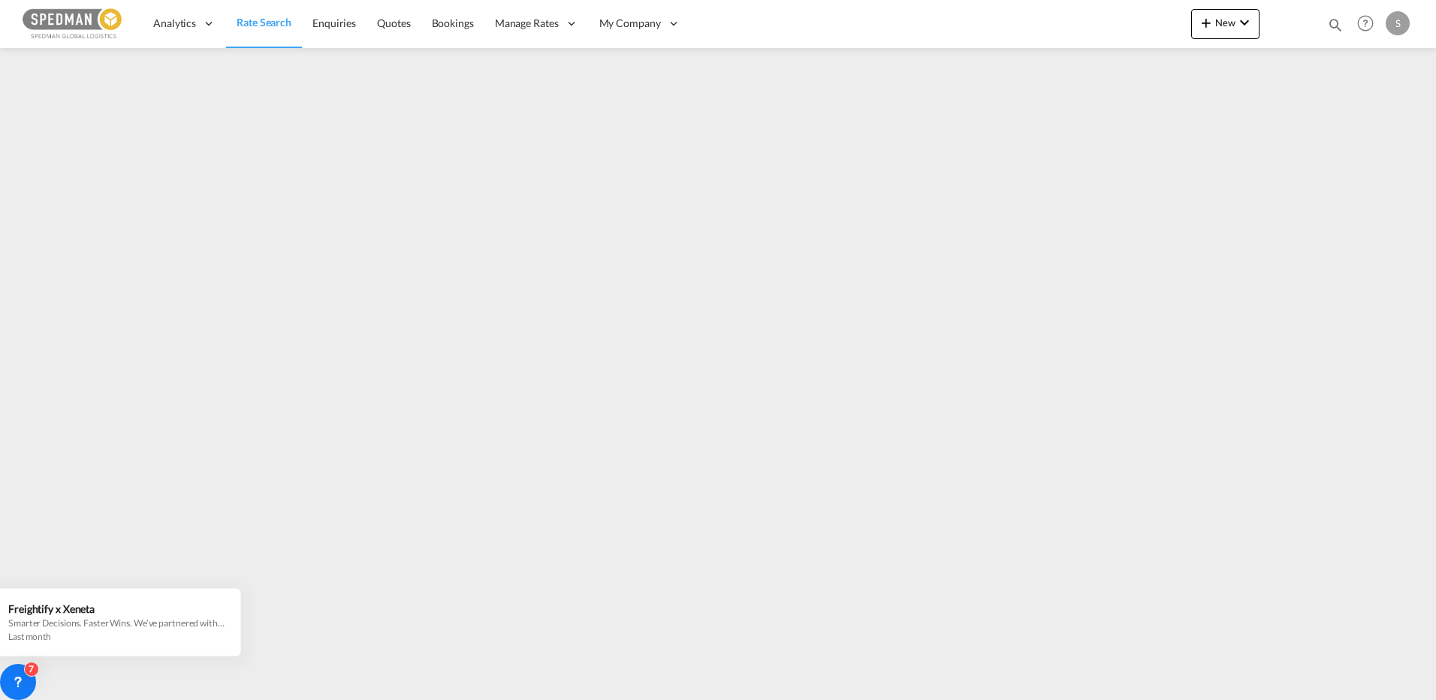 The image size is (1436, 700). Describe the element at coordinates (1397, 23) in the screenshot. I see `div: S` at that location.